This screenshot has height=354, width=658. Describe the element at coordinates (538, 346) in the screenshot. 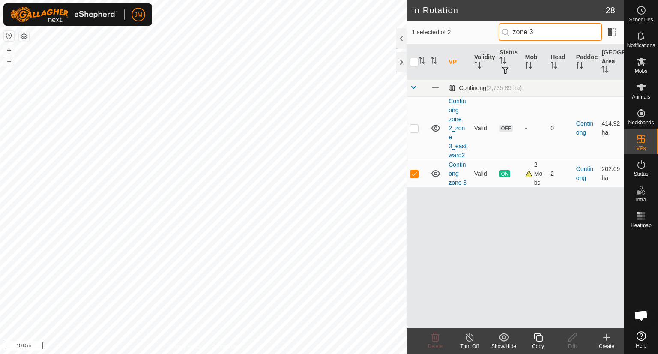

I see `div: Copy` at that location.